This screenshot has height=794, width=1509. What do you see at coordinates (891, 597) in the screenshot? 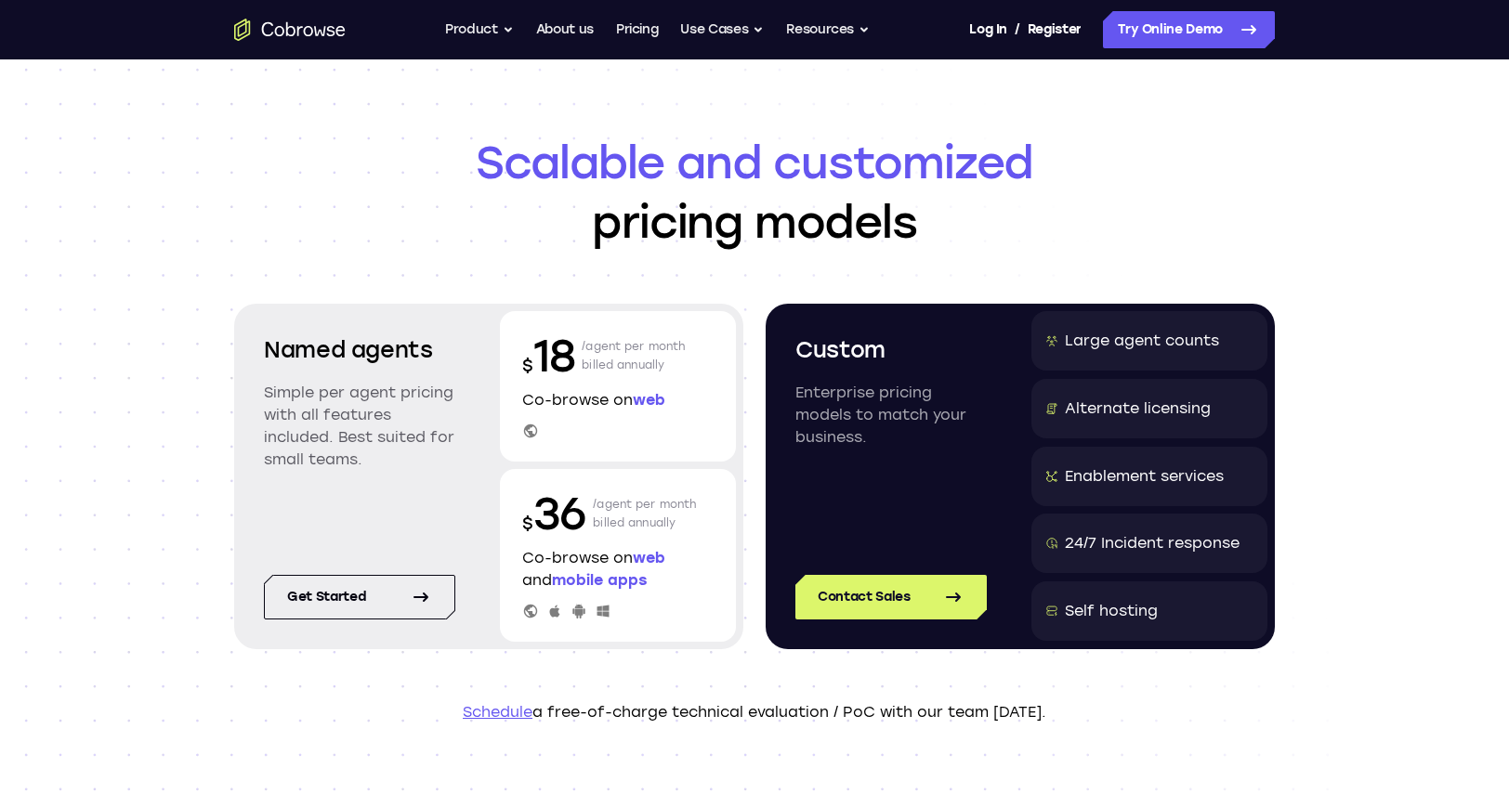
I see `a: Contact Sales` at bounding box center [891, 597].